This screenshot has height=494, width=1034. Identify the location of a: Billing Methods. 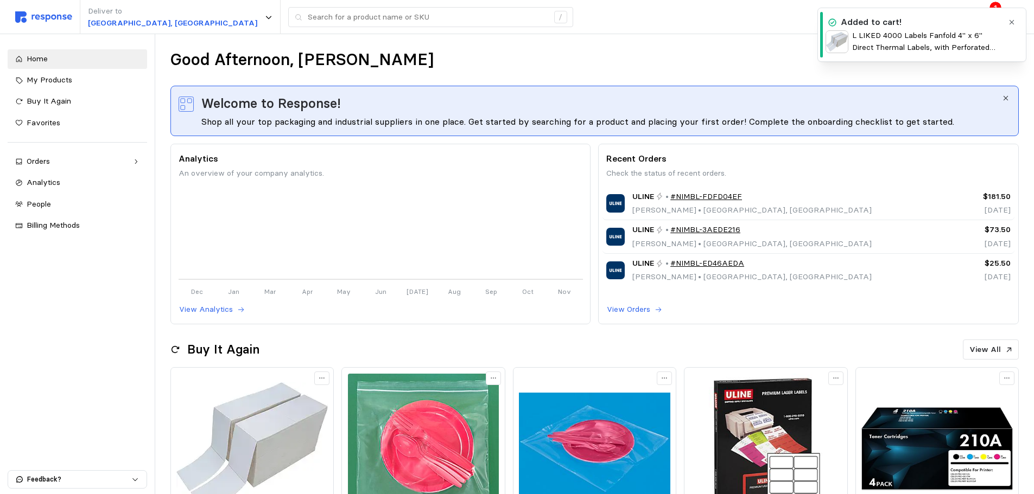
(77, 226).